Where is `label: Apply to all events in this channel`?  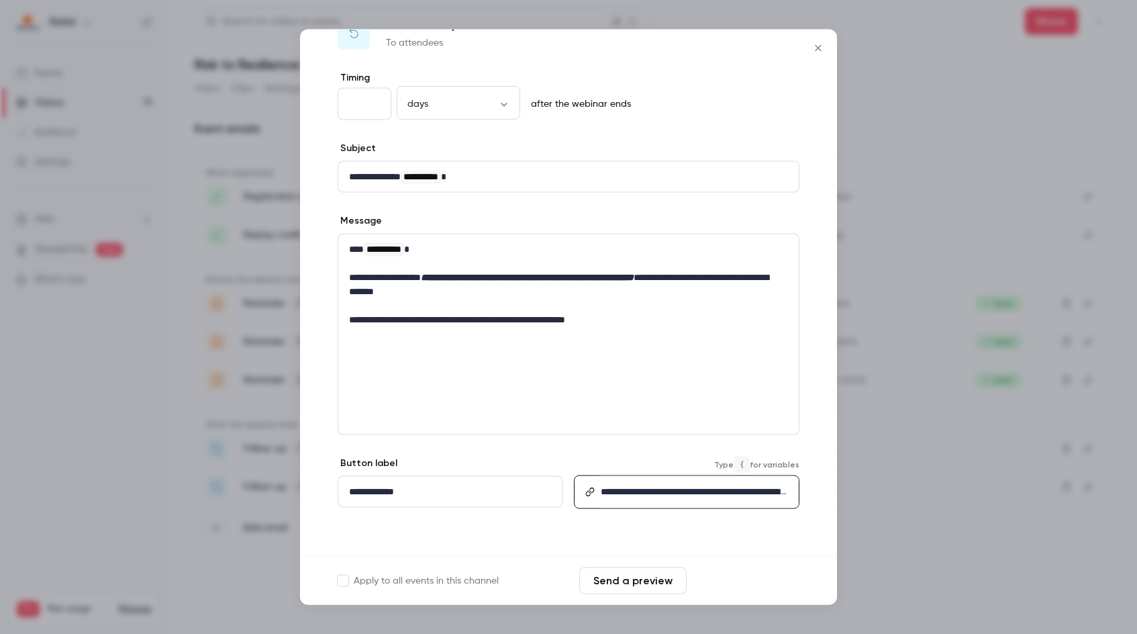 label: Apply to all events in this channel is located at coordinates (418, 581).